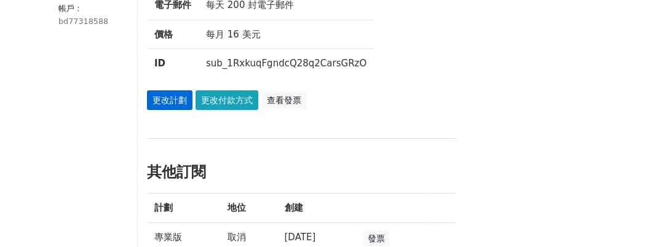  Describe the element at coordinates (233, 34) in the screenshot. I see `font: 每月 16 美元` at that location.